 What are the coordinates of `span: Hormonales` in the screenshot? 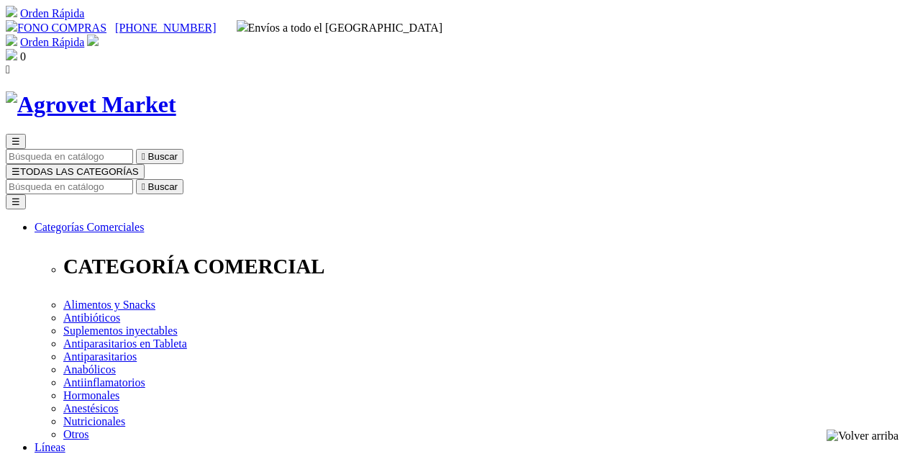 It's located at (91, 395).